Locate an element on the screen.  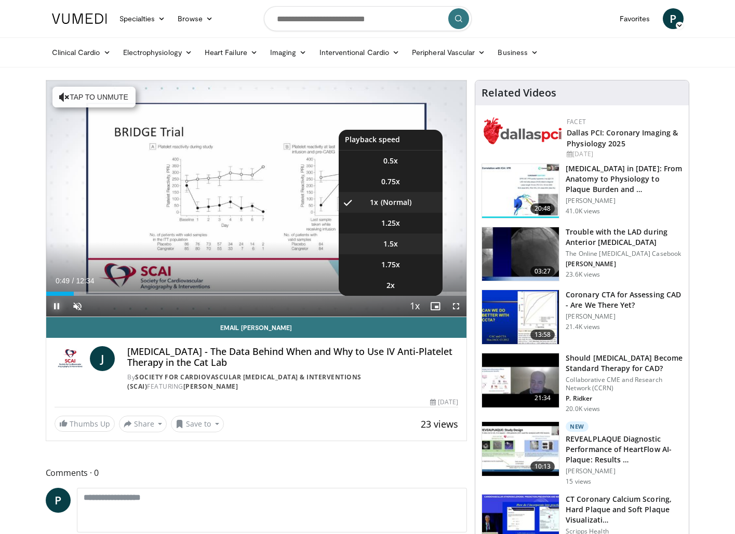
p: 20.0K views is located at coordinates (583, 409).